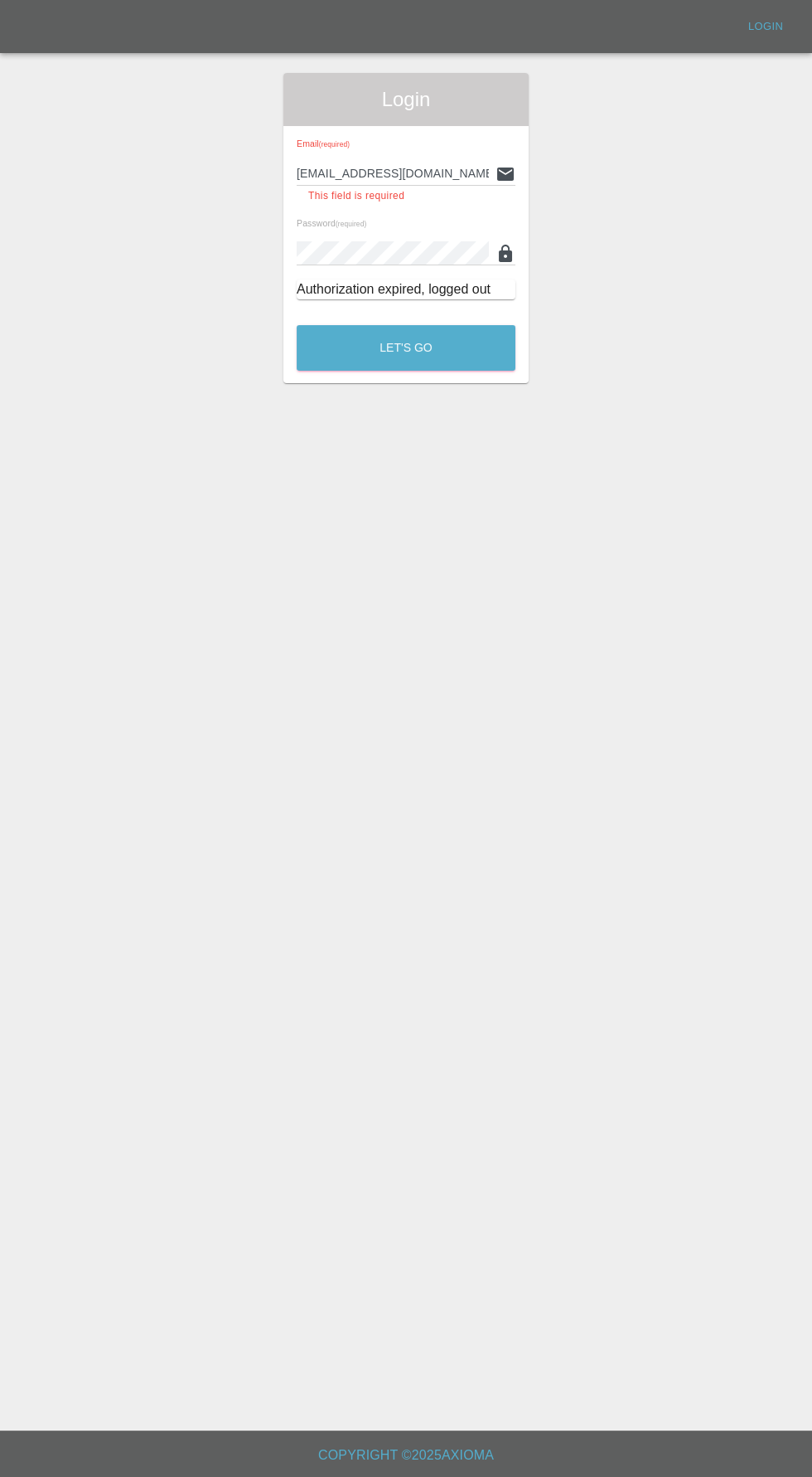  Describe the element at coordinates (406, 1455) in the screenshot. I see `h6: Copyright © 2025 Axioma` at that location.